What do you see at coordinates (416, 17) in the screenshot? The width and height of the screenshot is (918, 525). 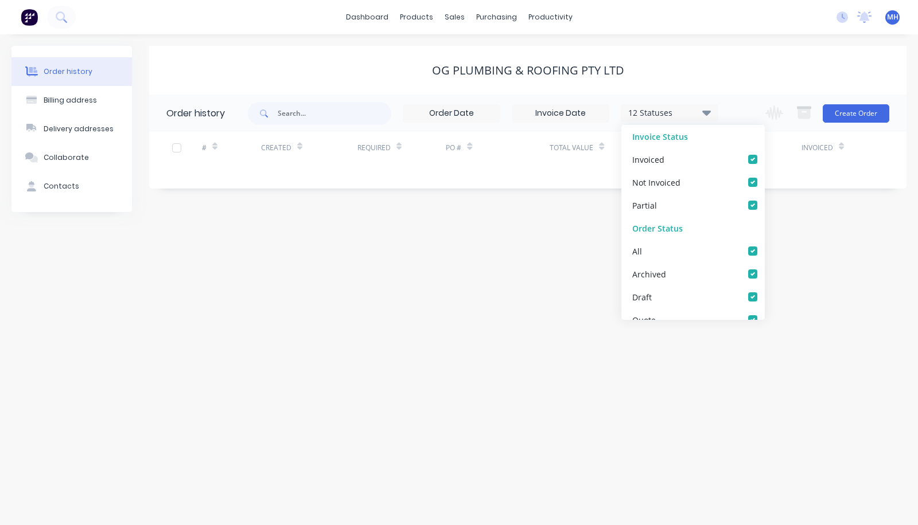 I see `div: products` at bounding box center [416, 17].